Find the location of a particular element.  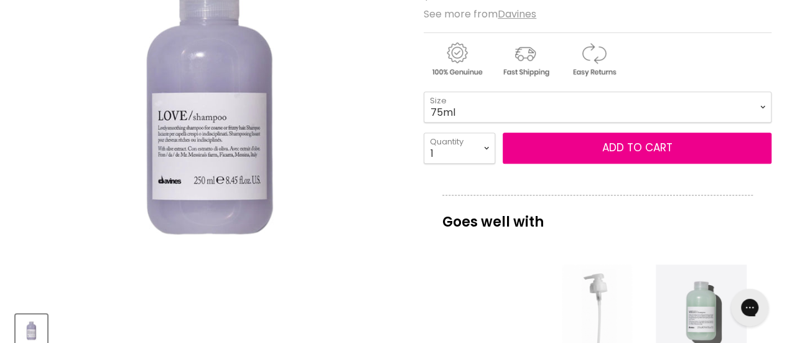

u: Davines is located at coordinates (517, 14).